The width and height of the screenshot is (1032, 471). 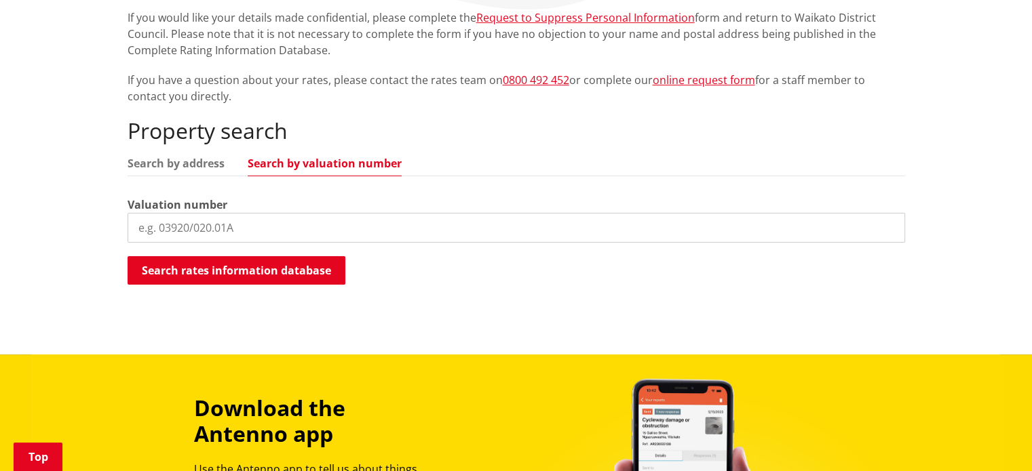 I want to click on h2: Property search, so click(x=516, y=131).